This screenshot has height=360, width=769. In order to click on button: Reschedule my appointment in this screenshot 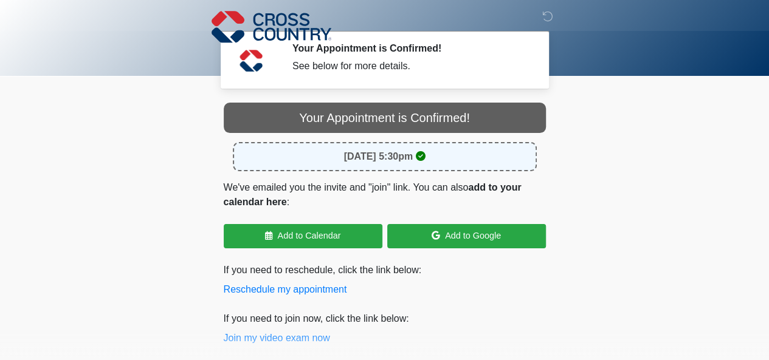, I will do `click(285, 290)`.